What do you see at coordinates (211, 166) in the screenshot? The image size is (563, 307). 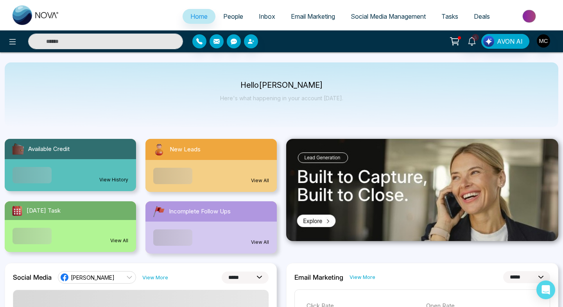 I see `a: New LeadsView All` at bounding box center [211, 166].